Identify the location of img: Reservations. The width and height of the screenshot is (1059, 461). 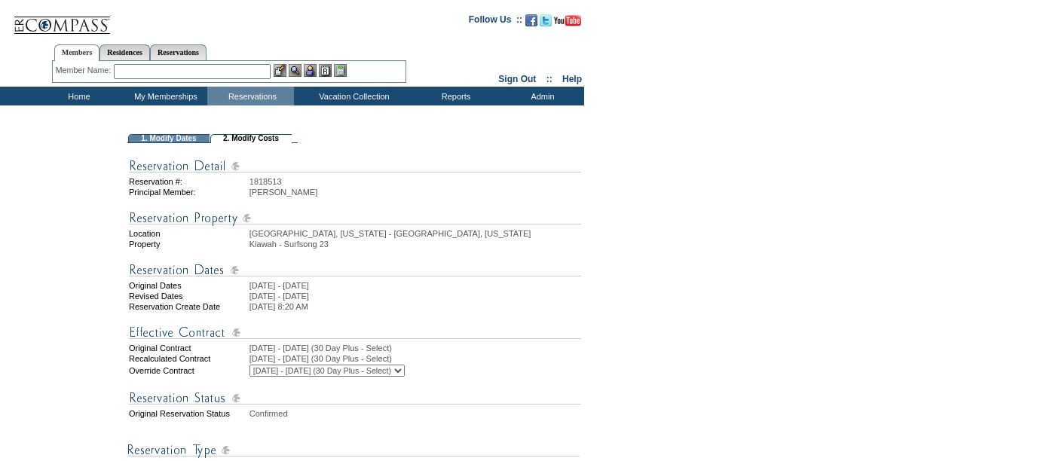
(325, 70).